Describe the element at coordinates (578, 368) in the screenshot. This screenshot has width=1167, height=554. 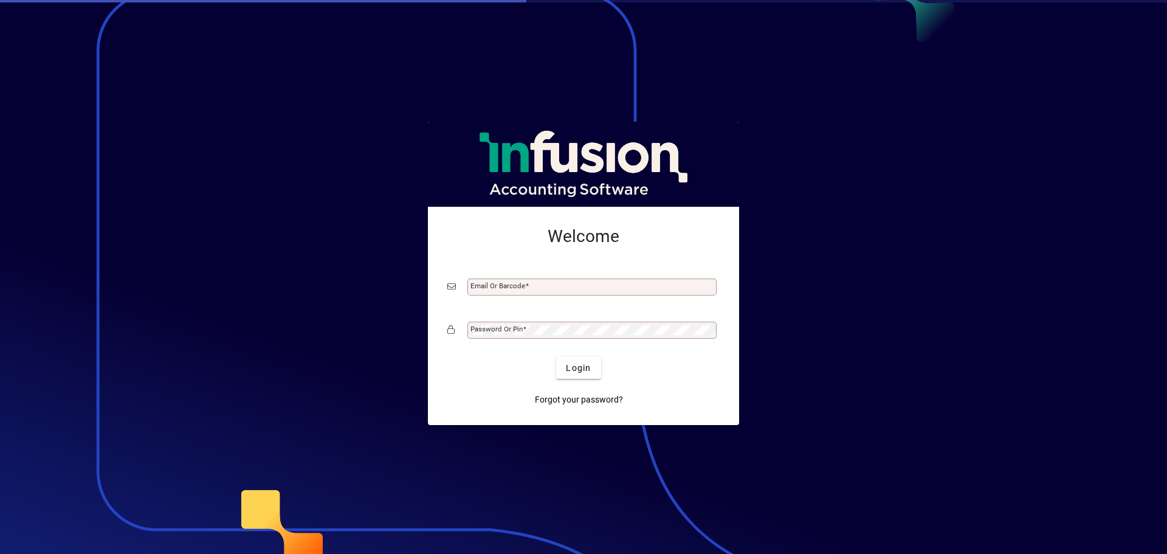
I see `button: Login` at that location.